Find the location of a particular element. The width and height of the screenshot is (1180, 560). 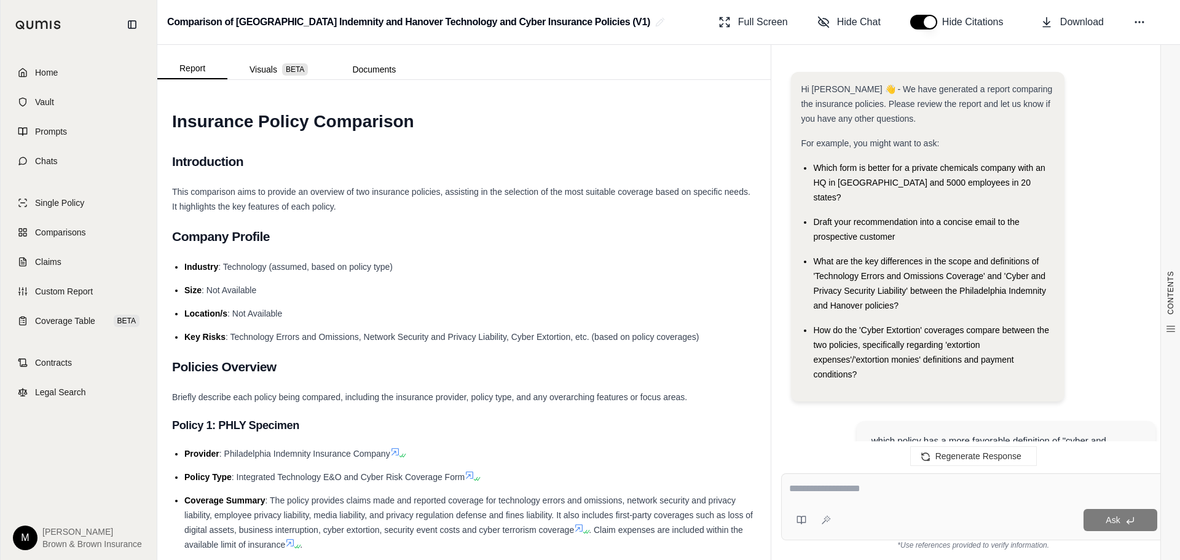

a: Legal Search is located at coordinates (79, 392).